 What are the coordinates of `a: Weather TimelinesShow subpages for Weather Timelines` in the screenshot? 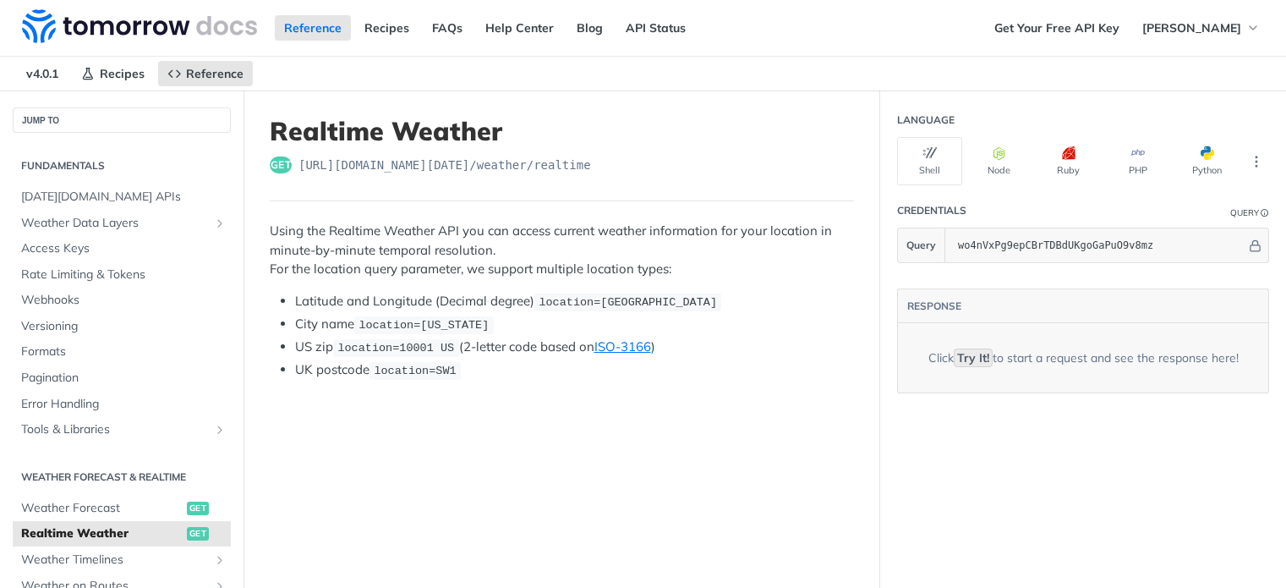 It's located at (122, 560).